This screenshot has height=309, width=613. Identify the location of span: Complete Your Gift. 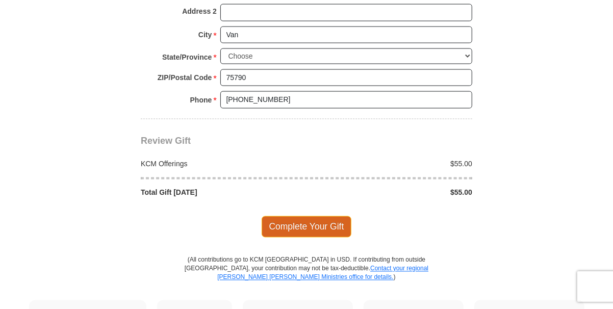
(306, 227).